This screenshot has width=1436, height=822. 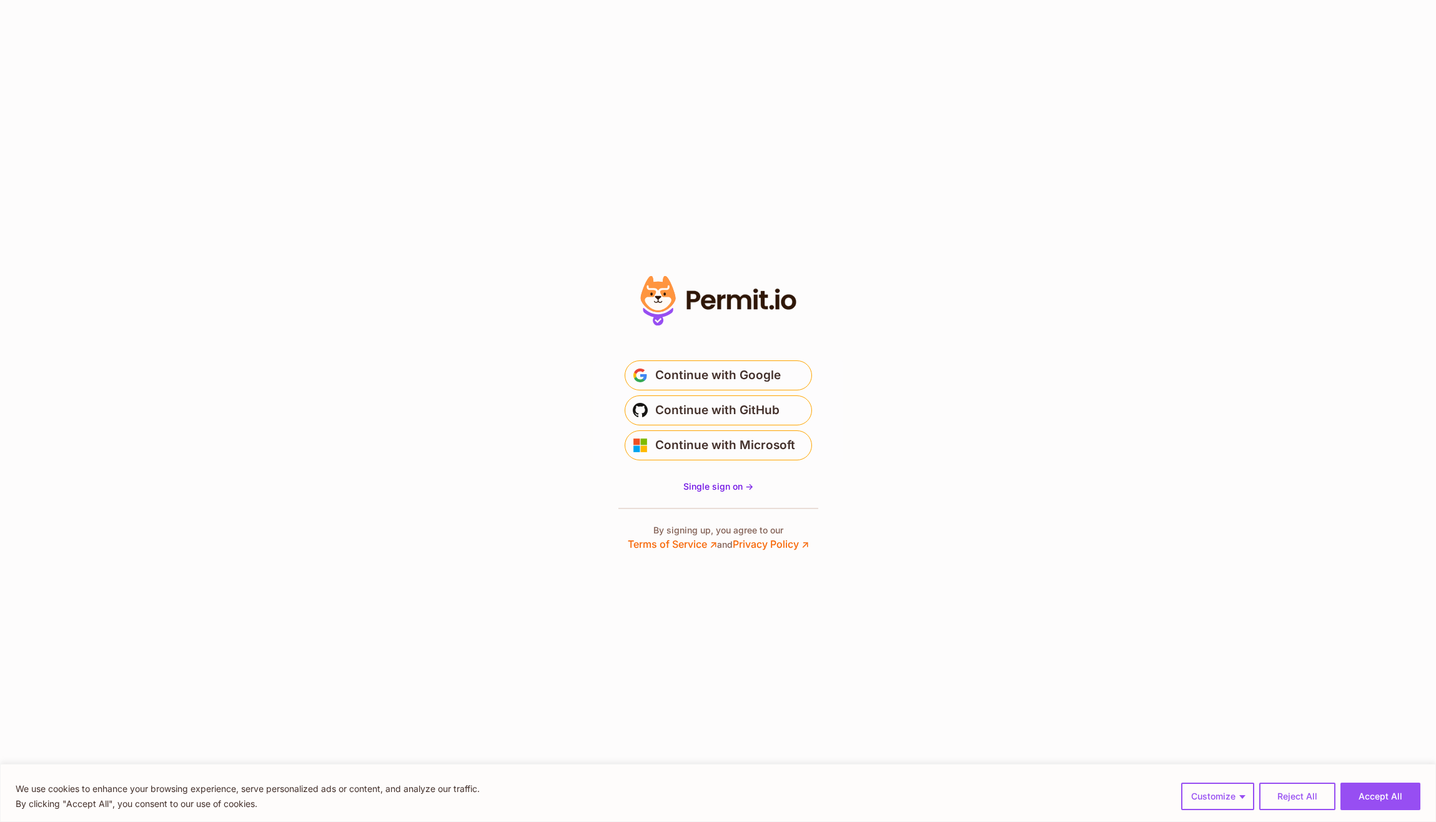 I want to click on button: Reject All, so click(x=1297, y=796).